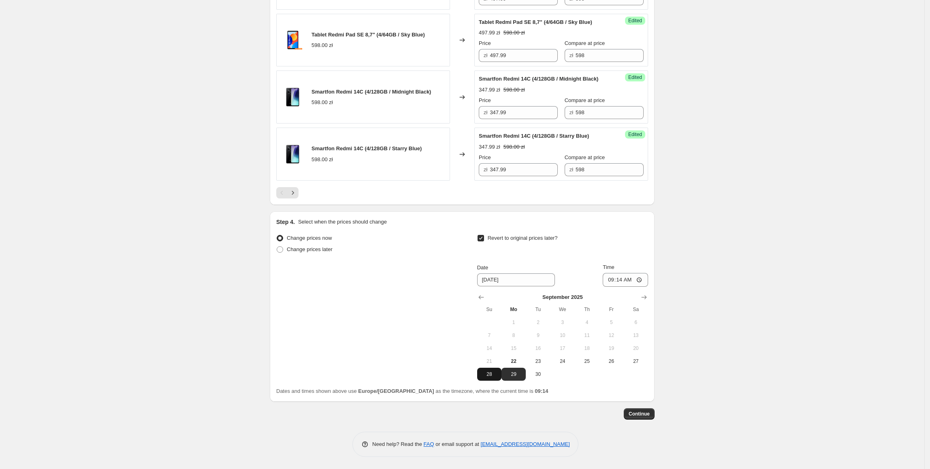 The width and height of the screenshot is (930, 469). I want to click on button: Friday September 5 2025, so click(611, 323).